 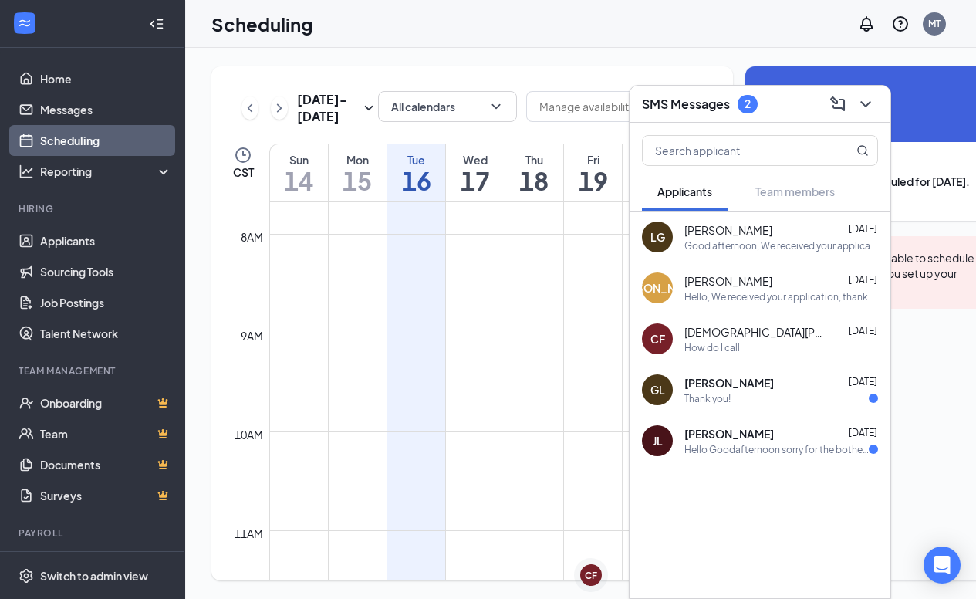 I want to click on div: Good afternoon, We received your application, thank you. We are interested in setting up an inter..., so click(x=781, y=245).